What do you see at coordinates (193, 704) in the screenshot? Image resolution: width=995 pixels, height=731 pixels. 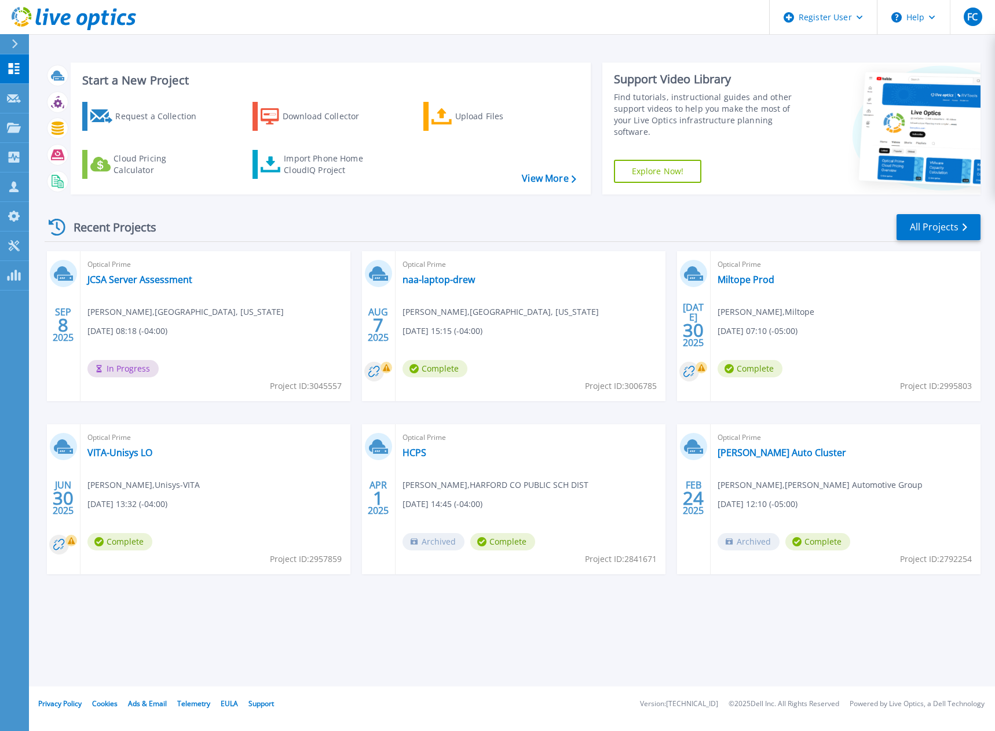 I see `a: Telemetry` at bounding box center [193, 704].